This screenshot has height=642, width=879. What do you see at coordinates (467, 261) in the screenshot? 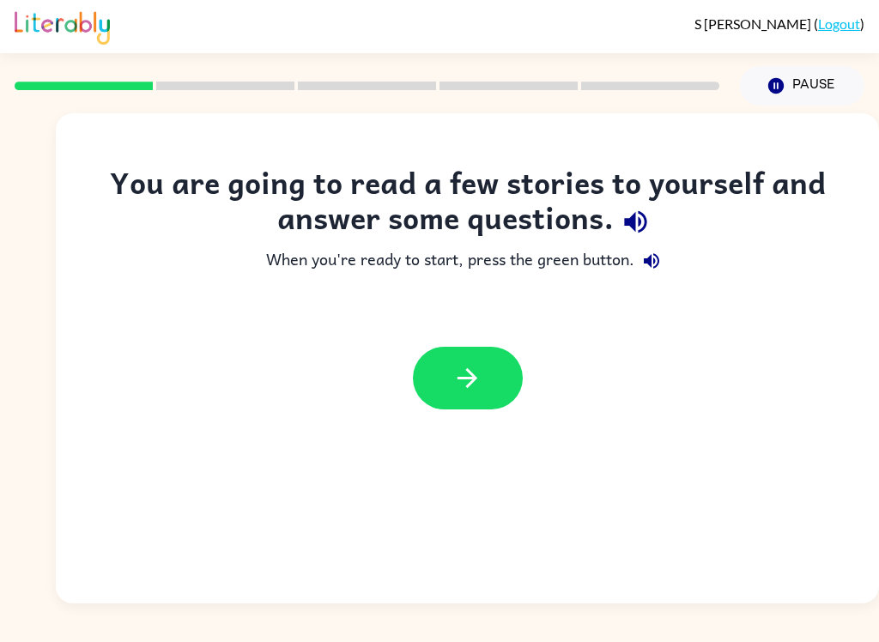
I see `div: When you're ready to start, press the green button.` at bounding box center [467, 261].